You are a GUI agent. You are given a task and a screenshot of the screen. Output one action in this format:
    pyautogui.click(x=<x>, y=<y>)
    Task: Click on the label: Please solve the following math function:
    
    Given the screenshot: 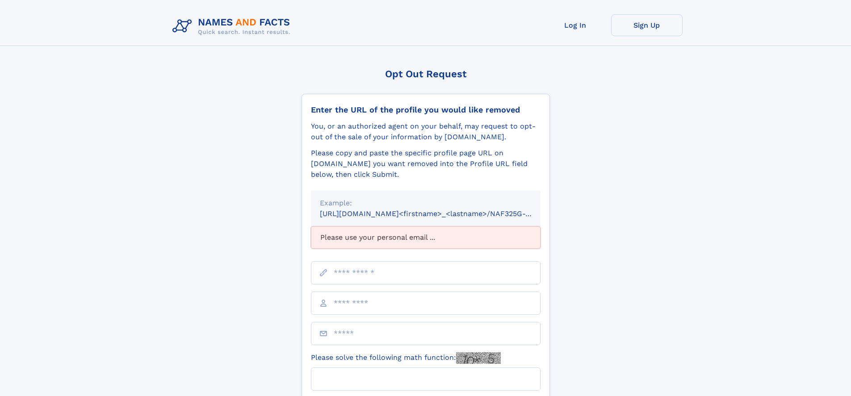 What is the action you would take?
    pyautogui.click(x=406, y=358)
    